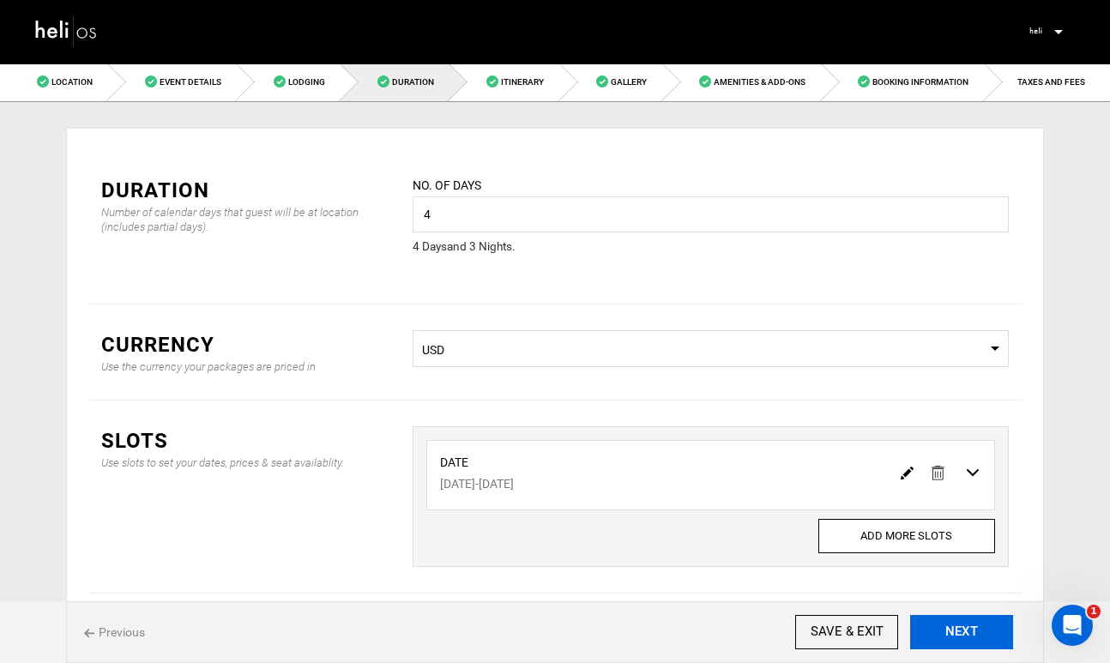 The height and width of the screenshot is (663, 1110). What do you see at coordinates (938, 473) in the screenshot?
I see `img: delete.svg` at bounding box center [938, 473].